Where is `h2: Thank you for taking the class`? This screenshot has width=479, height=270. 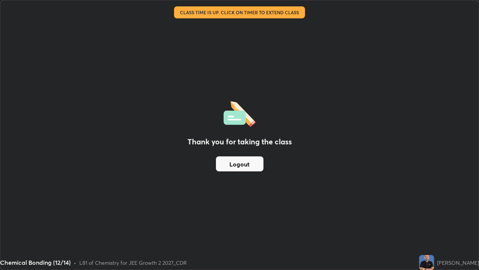 h2: Thank you for taking the class is located at coordinates (240, 142).